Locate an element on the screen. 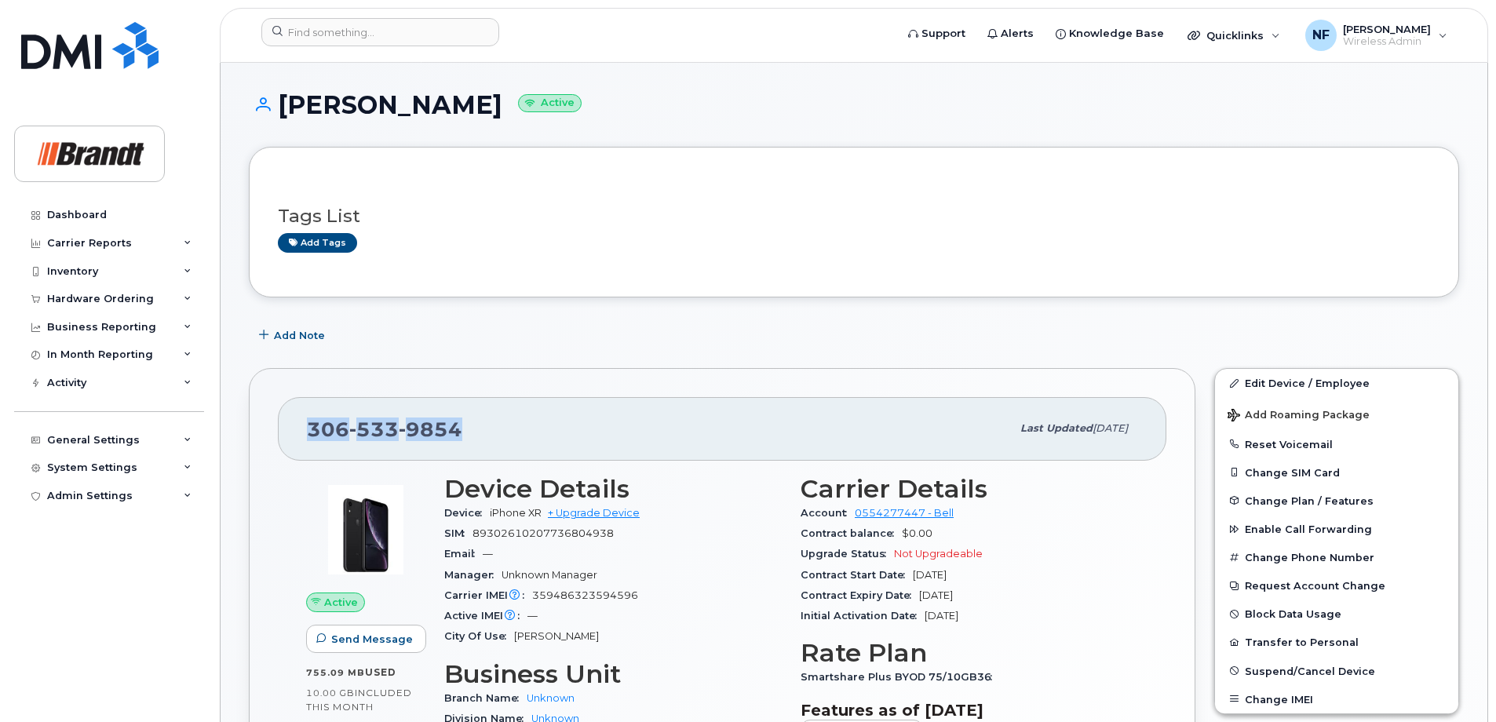 This screenshot has width=1496, height=722. button: Request Account Change is located at coordinates (1336, 585).